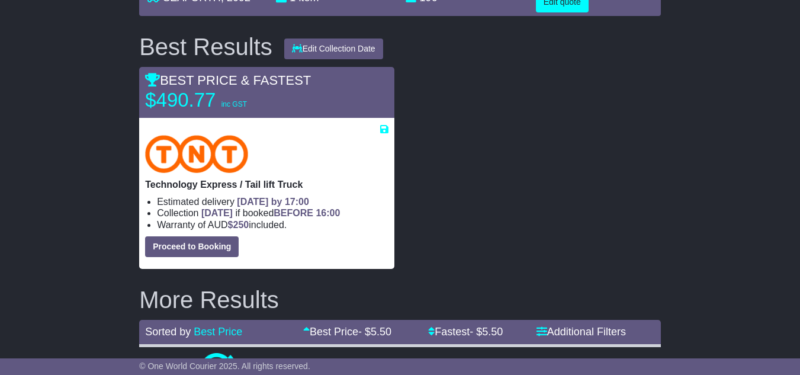 Image resolution: width=800 pixels, height=375 pixels. What do you see at coordinates (347, 332) in the screenshot?
I see `a: Best Price- $5.50` at bounding box center [347, 332].